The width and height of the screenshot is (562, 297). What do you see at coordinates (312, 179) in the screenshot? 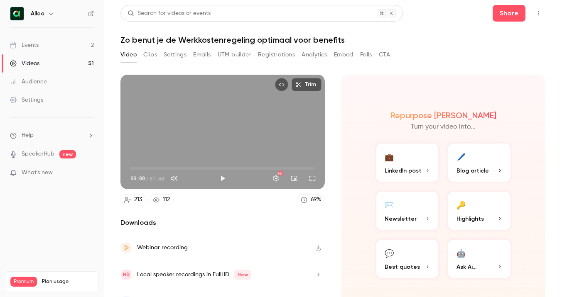
I see `div: Full screen` at bounding box center [312, 179].